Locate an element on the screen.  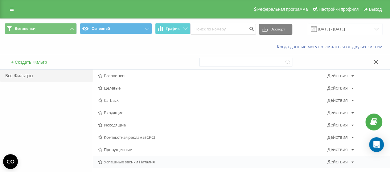
span: Выход is located at coordinates (375, 9).